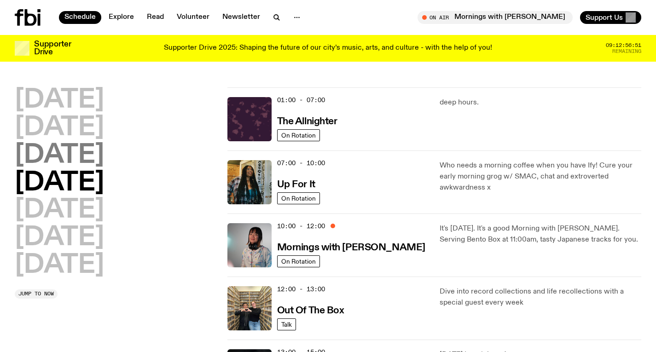 The image size is (656, 352). I want to click on p: Who needs a morning coffee when you have Ify! Cure your early morning grog w/ SMAC, chat and extr..., so click(541, 177).